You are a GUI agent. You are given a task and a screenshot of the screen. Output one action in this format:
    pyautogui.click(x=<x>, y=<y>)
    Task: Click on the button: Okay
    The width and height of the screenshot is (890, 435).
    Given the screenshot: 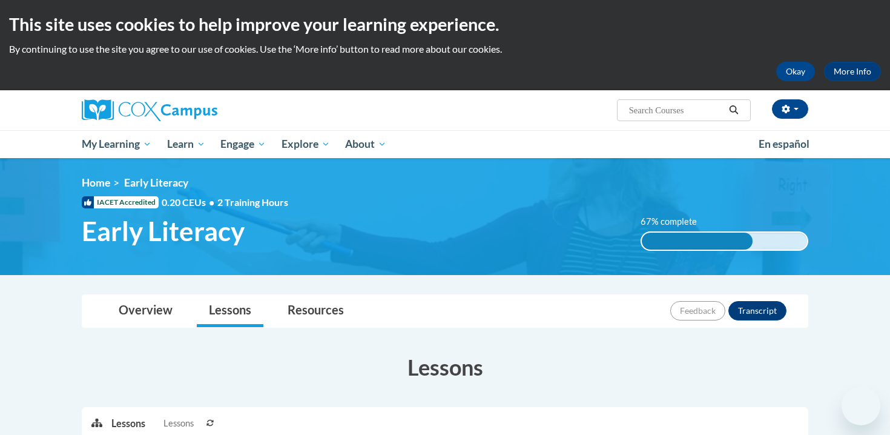 What is the action you would take?
    pyautogui.click(x=796, y=71)
    